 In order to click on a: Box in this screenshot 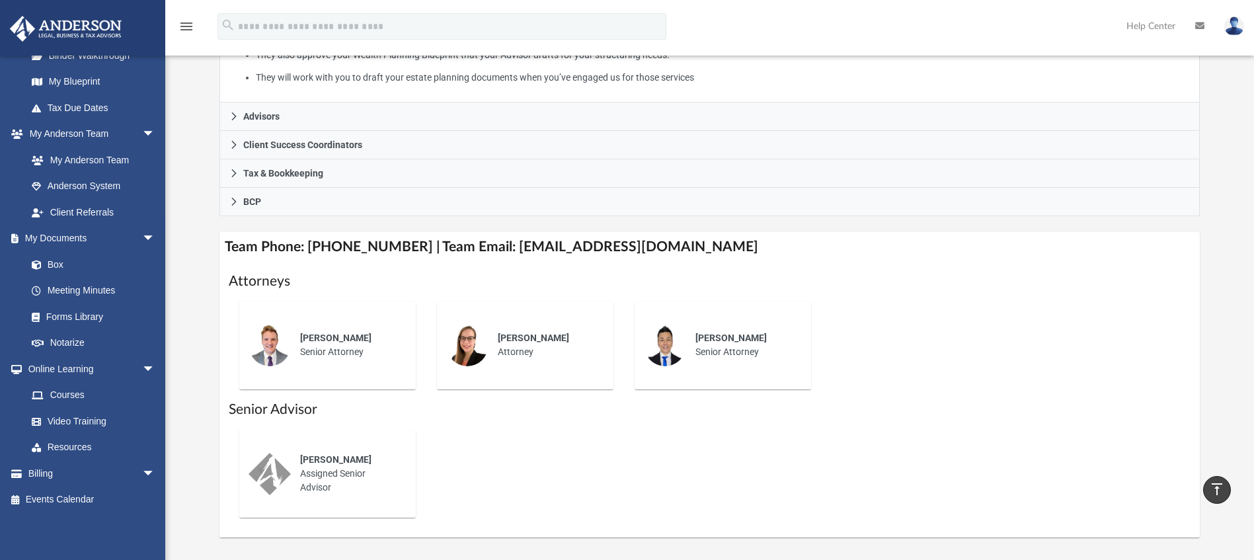, I will do `click(90, 264)`.